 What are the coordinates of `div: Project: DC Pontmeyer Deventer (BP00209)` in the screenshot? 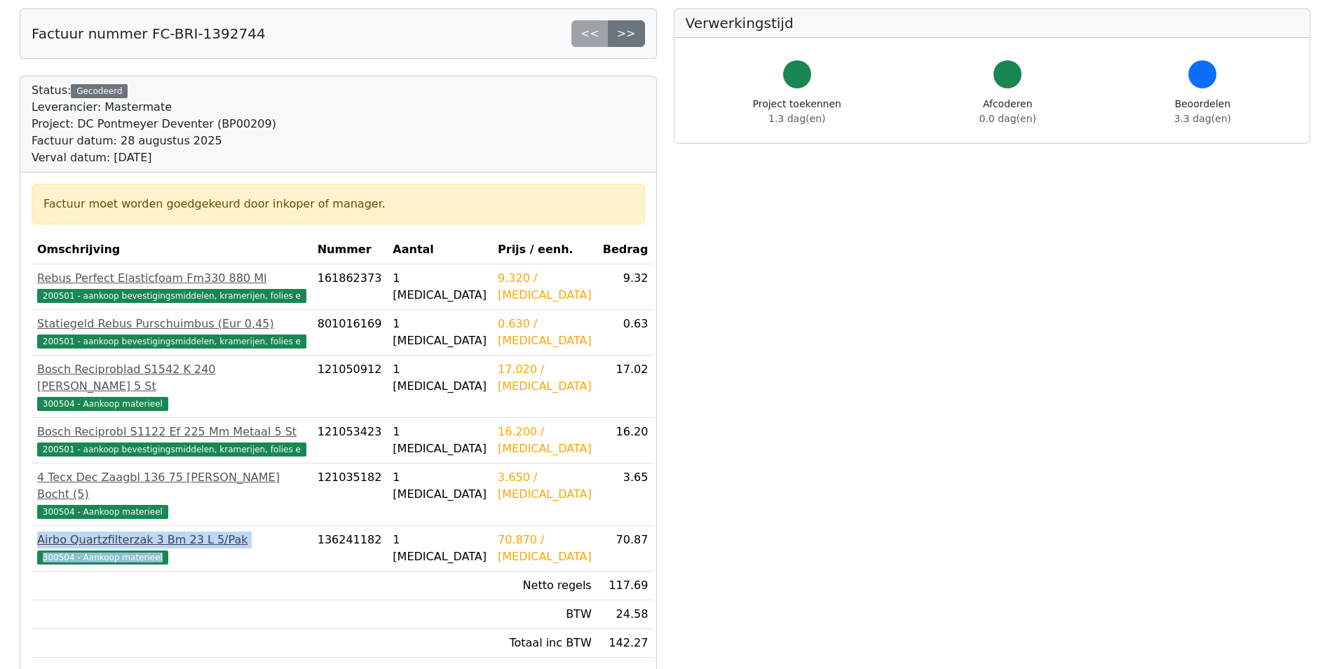 It's located at (154, 124).